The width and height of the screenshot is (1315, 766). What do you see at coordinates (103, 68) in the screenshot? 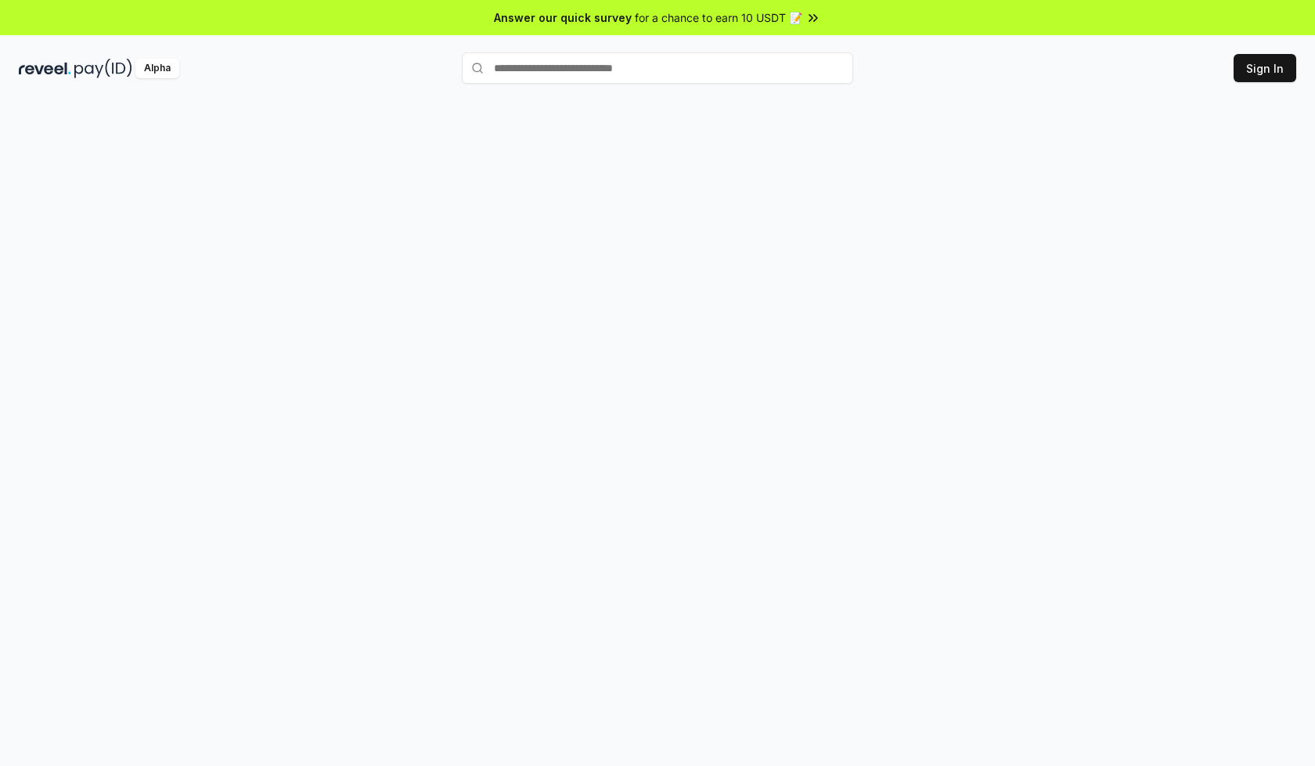
I see `img: pay_id` at bounding box center [103, 68].